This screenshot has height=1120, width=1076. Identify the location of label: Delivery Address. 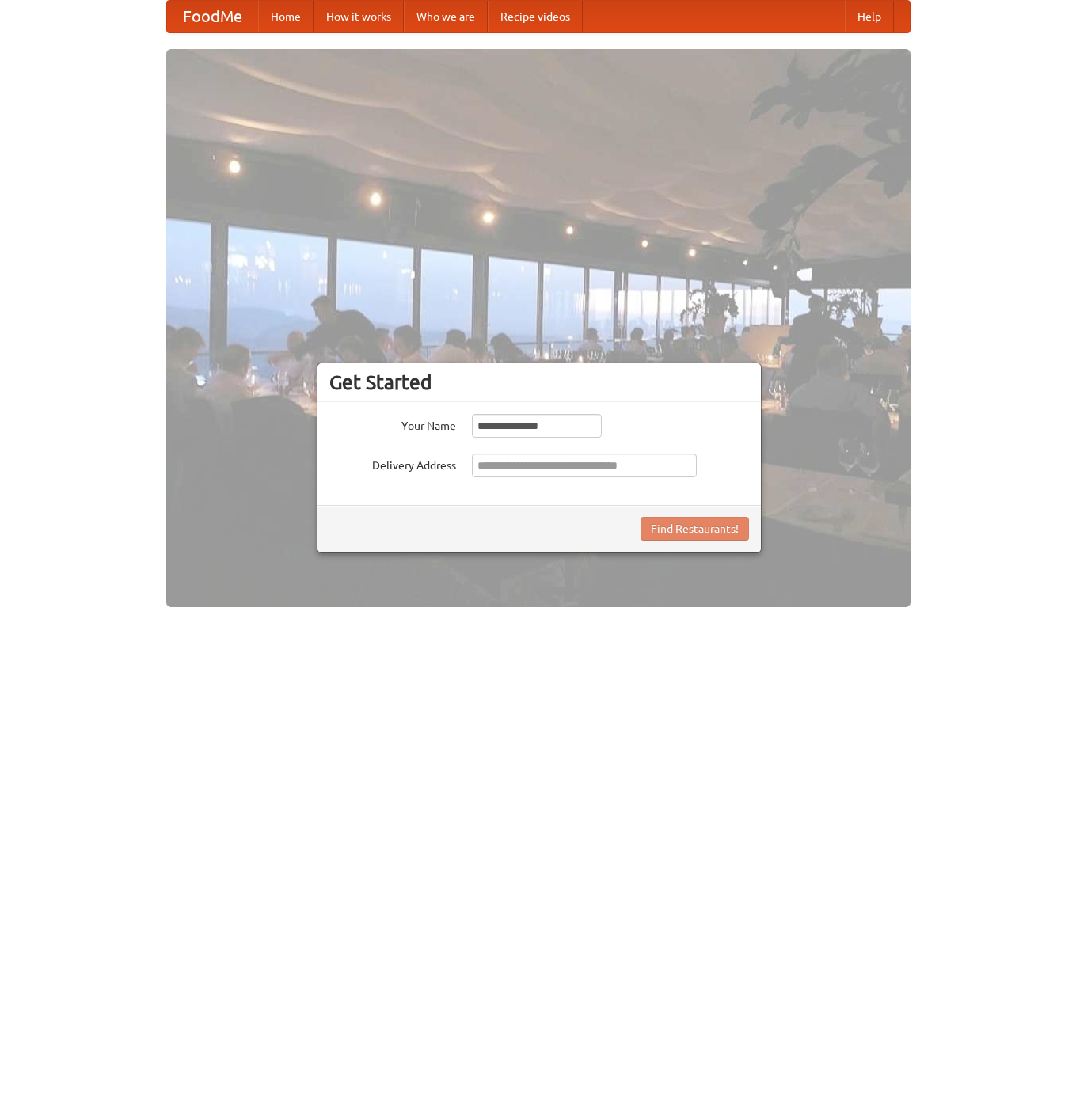
(393, 463).